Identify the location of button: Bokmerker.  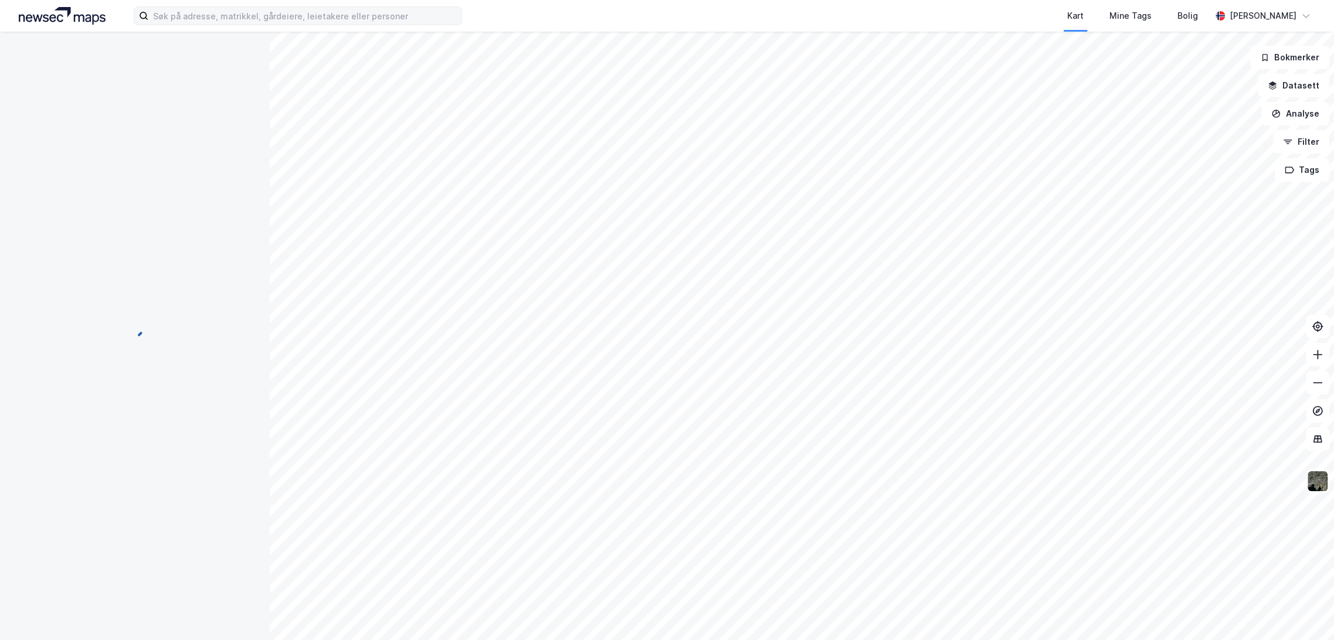
(1290, 57).